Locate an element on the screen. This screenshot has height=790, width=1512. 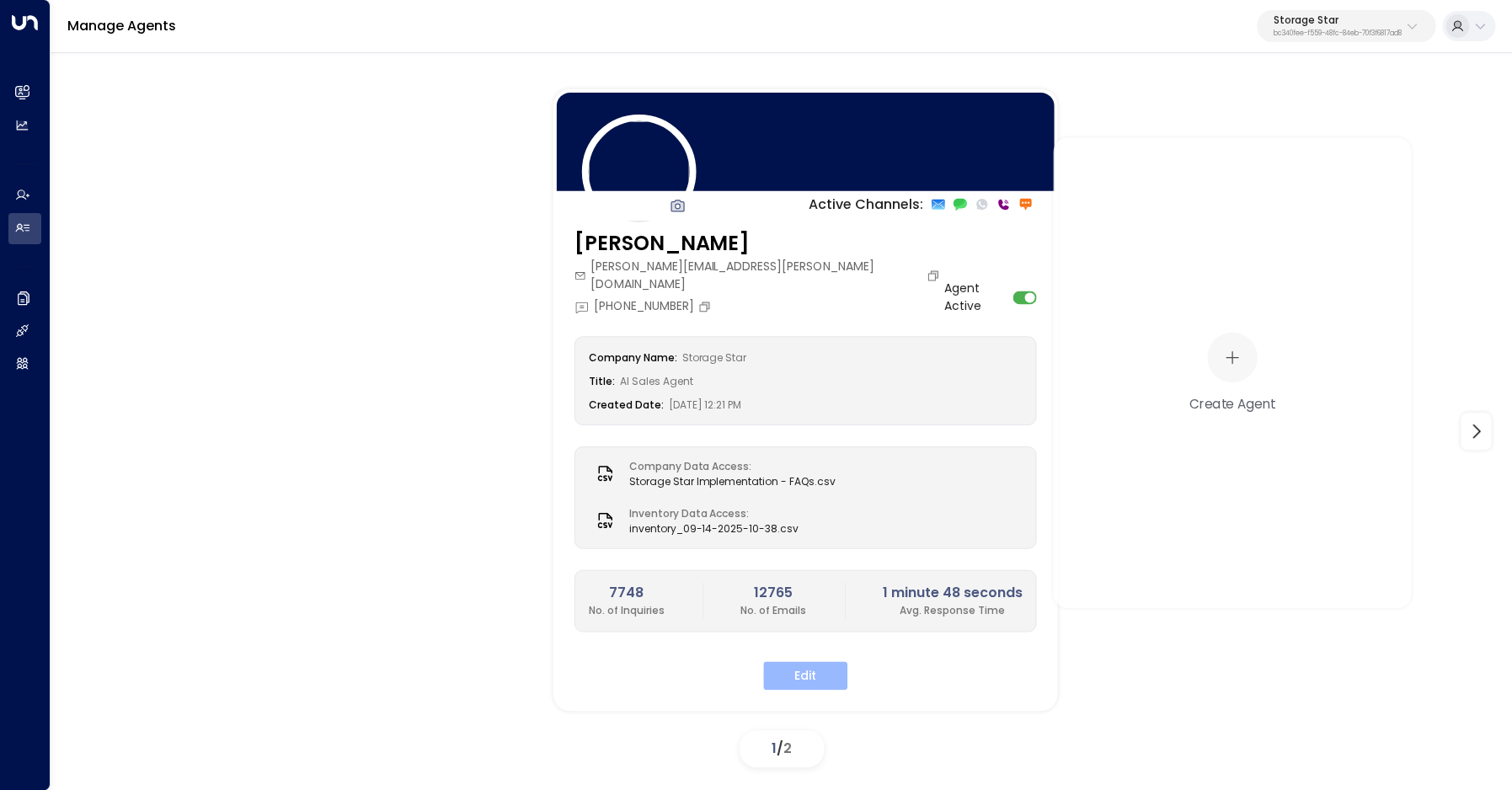
span: AI Sales Agent is located at coordinates (657, 380).